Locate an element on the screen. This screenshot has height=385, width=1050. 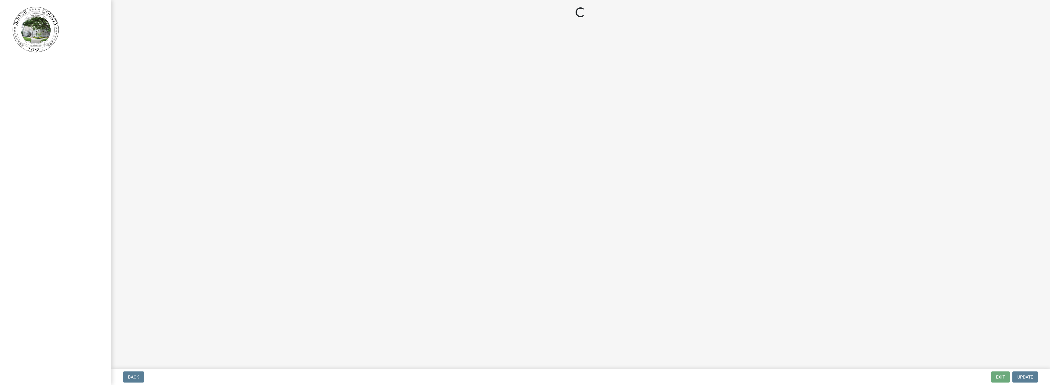
button: Update is located at coordinates (1025, 377).